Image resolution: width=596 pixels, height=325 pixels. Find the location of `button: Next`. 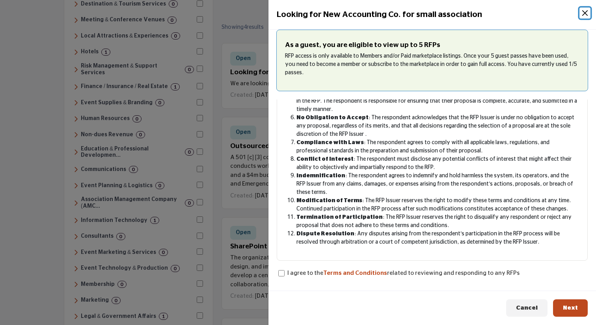

button: Next is located at coordinates (571, 308).